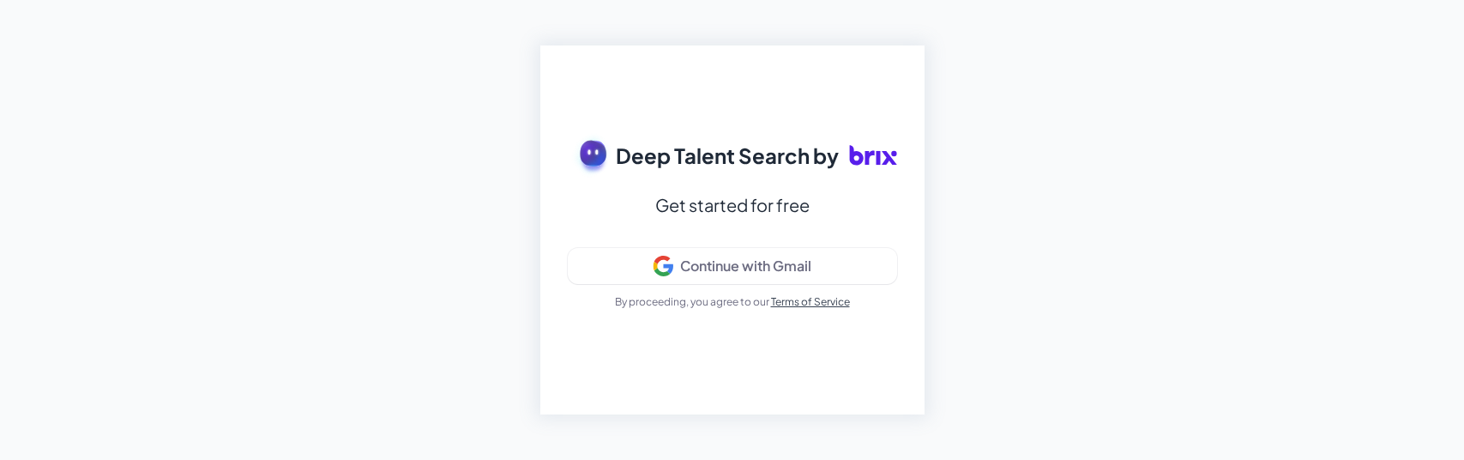 This screenshot has height=460, width=1464. What do you see at coordinates (811, 301) in the screenshot?
I see `a: Terms of Service` at bounding box center [811, 301].